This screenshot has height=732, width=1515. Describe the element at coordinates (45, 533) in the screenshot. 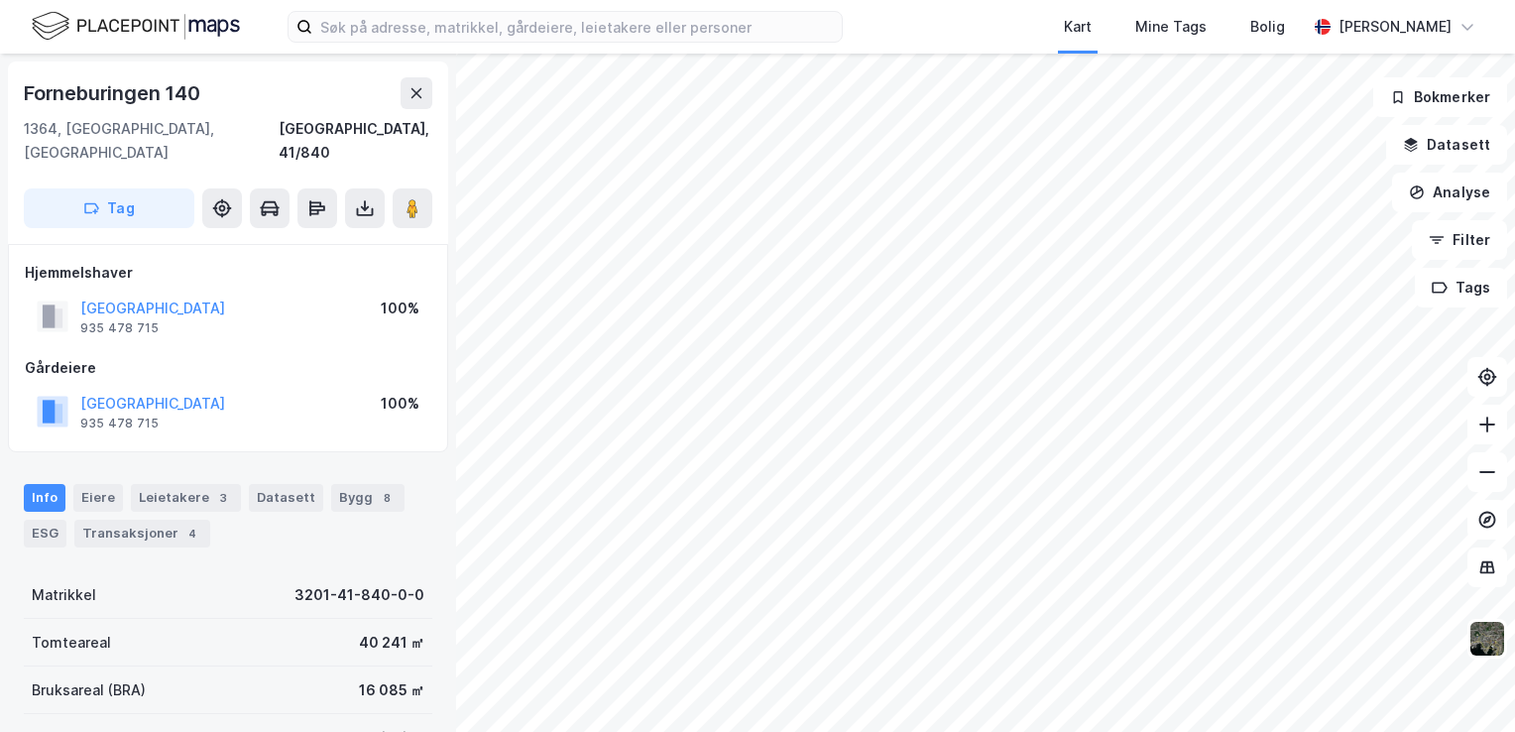

I see `div: ESG` at that location.